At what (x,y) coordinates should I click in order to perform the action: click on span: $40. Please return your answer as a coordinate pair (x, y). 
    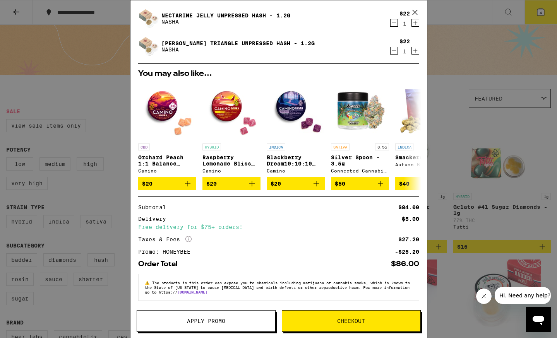
    Looking at the image, I should click on (404, 184).